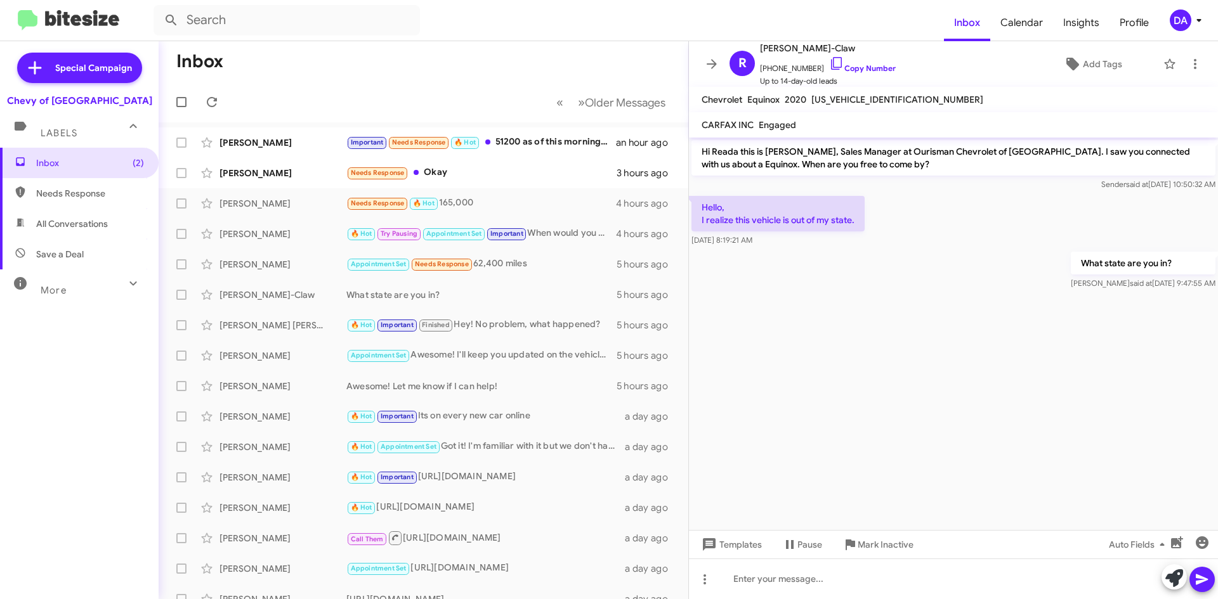  What do you see at coordinates (802, 545) in the screenshot?
I see `button: Pause` at bounding box center [802, 545].